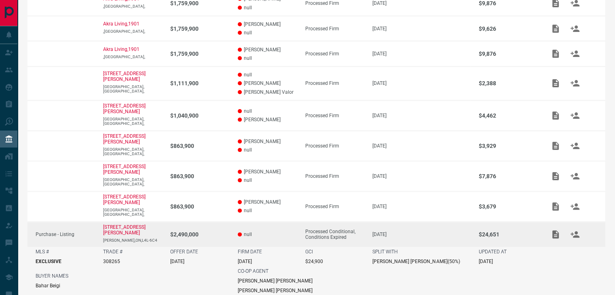  I want to click on p: $4,462, so click(509, 116).